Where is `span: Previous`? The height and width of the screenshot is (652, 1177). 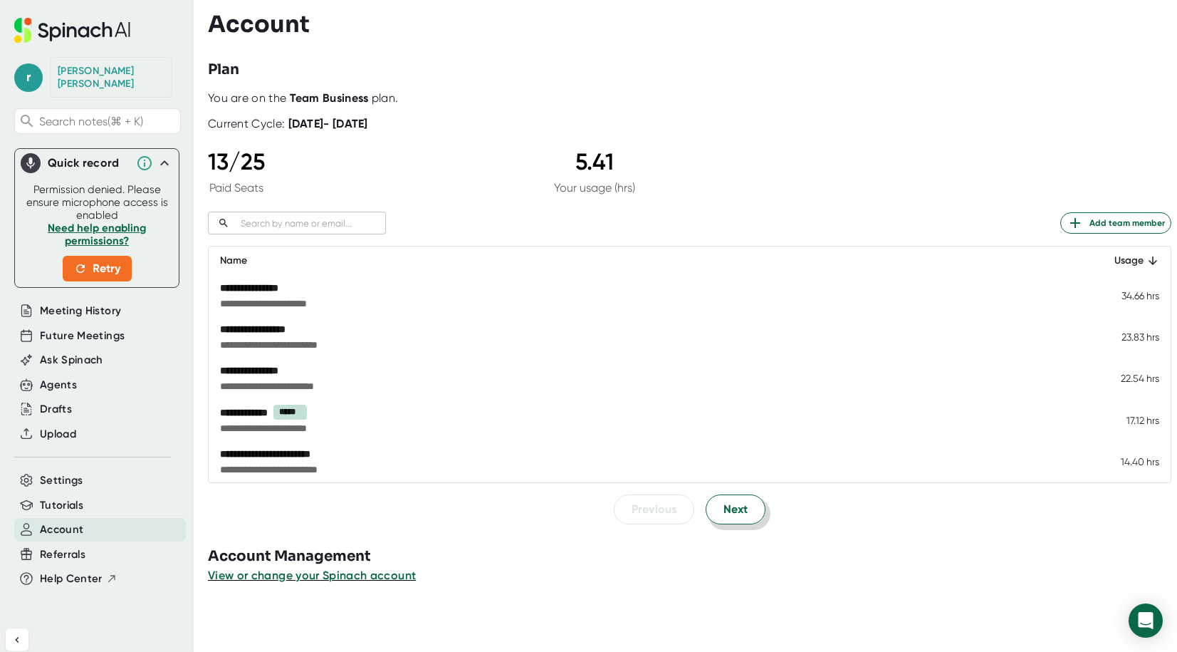 span: Previous is located at coordinates (654, 509).